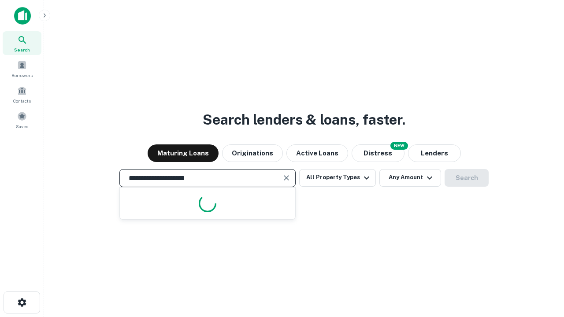 The height and width of the screenshot is (317, 564). What do you see at coordinates (22, 16) in the screenshot?
I see `img: capitalize-icon.png` at bounding box center [22, 16].